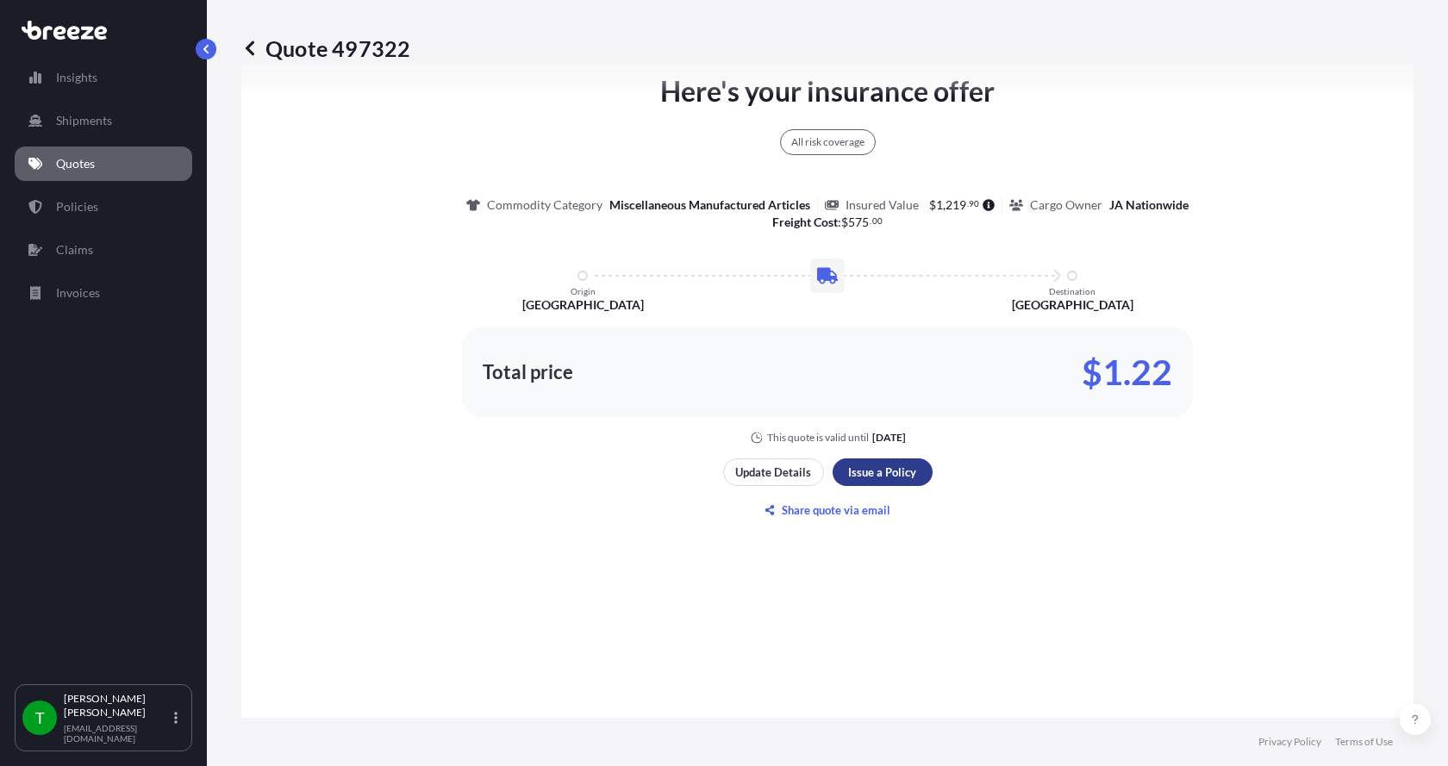 The width and height of the screenshot is (1448, 766). Describe the element at coordinates (836, 510) in the screenshot. I see `p: Share quote via email` at that location.